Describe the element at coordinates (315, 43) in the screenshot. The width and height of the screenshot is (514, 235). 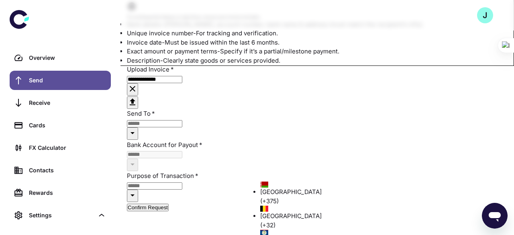
I see `p: - Must be issued within the last 6 months.` at that location.